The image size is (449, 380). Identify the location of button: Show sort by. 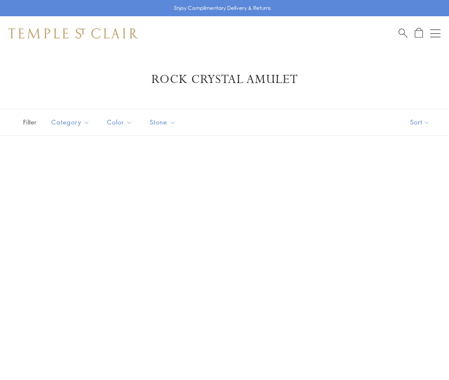
(420, 122).